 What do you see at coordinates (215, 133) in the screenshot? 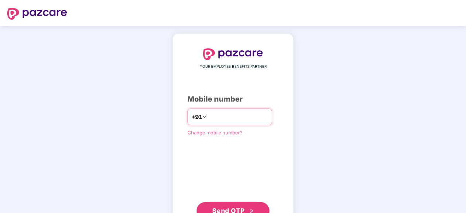
I see `span: Change mobile number?` at bounding box center [215, 133].